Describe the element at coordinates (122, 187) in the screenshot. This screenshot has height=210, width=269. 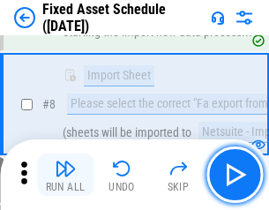
I see `div: Undo` at that location.